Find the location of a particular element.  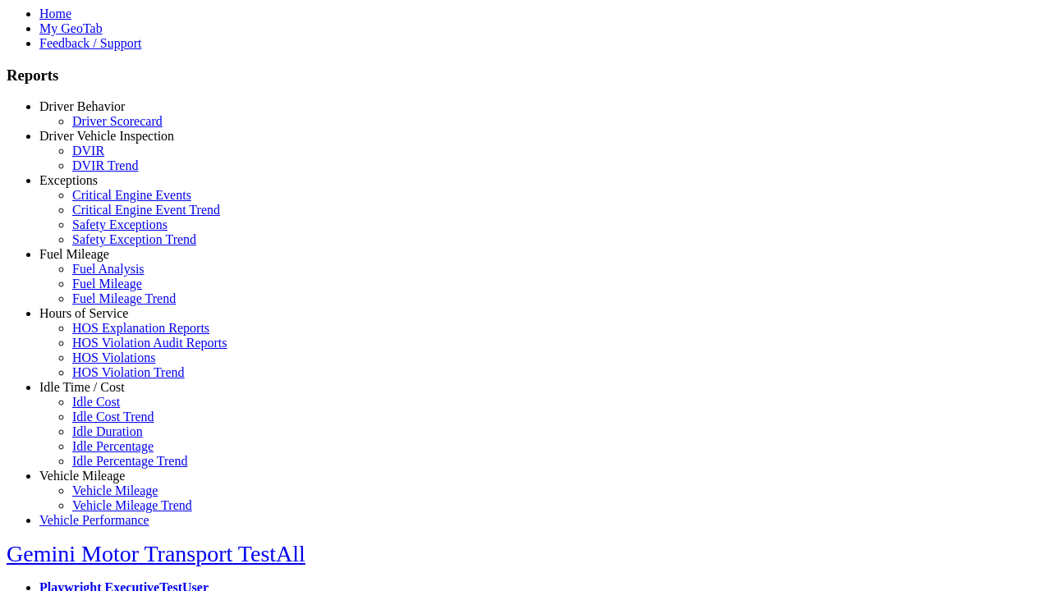

a: Feedback / Support is located at coordinates (90, 43).